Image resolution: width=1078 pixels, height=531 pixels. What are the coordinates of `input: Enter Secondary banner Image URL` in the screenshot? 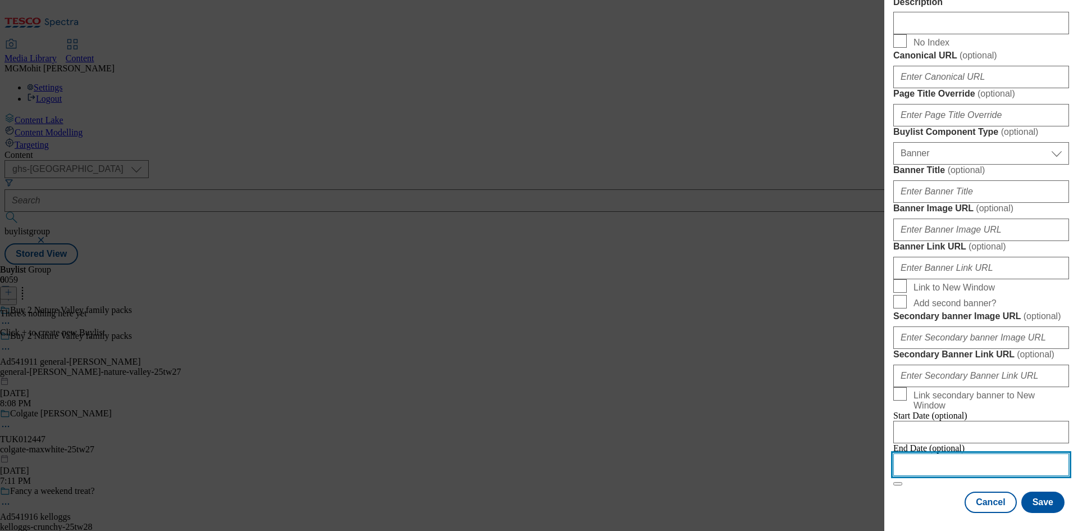 It's located at (981, 338).